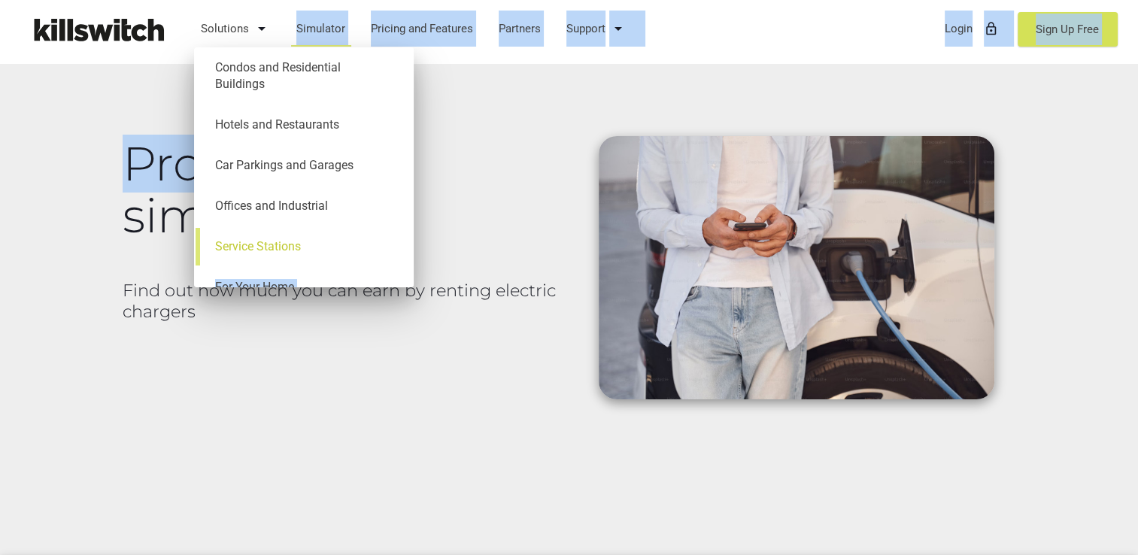 The width and height of the screenshot is (1138, 555). Describe the element at coordinates (304, 76) in the screenshot. I see `a: Condos and Residential Buildings` at that location.